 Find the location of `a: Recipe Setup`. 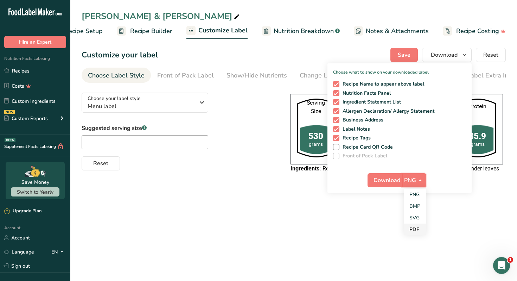

a: Recipe Setup is located at coordinates (77, 31).